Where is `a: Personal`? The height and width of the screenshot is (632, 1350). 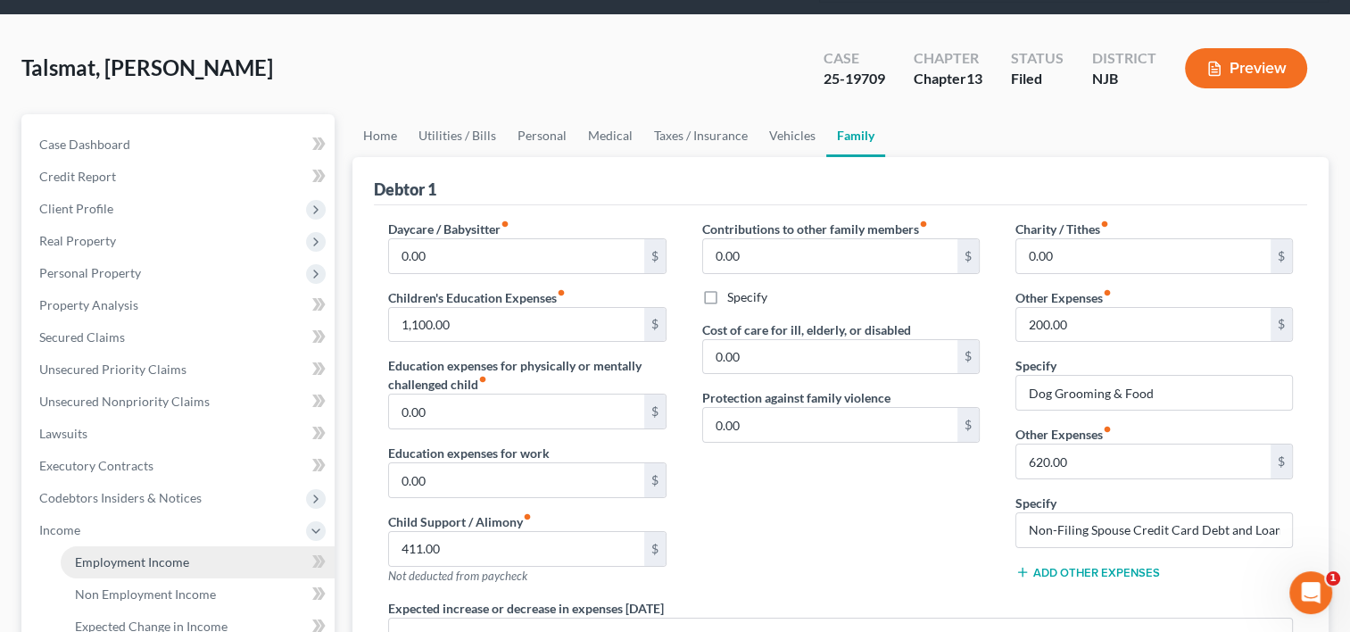 a: Personal is located at coordinates (542, 136).